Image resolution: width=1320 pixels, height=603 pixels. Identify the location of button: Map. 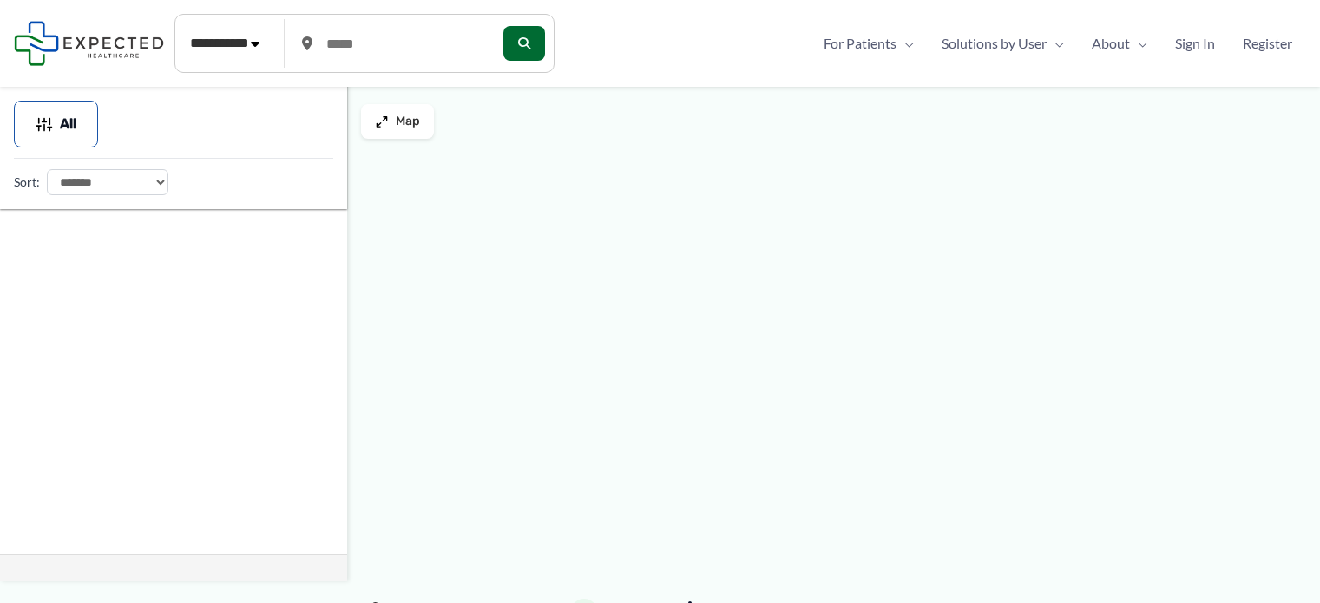
(397, 121).